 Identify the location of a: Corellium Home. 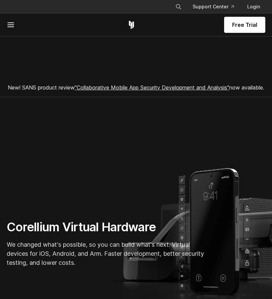
(131, 25).